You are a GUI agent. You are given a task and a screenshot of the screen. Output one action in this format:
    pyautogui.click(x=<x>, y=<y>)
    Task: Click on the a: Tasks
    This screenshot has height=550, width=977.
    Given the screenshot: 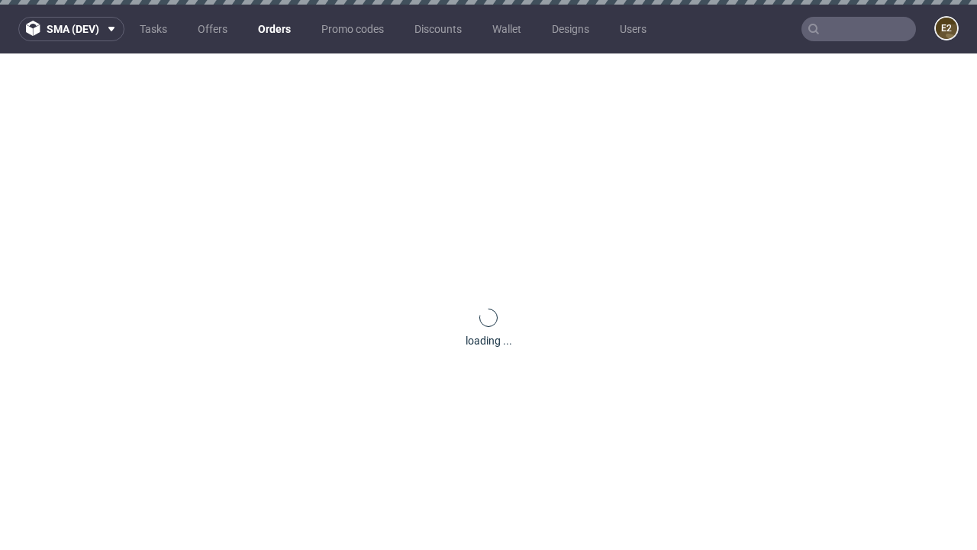 What is the action you would take?
    pyautogui.click(x=153, y=29)
    